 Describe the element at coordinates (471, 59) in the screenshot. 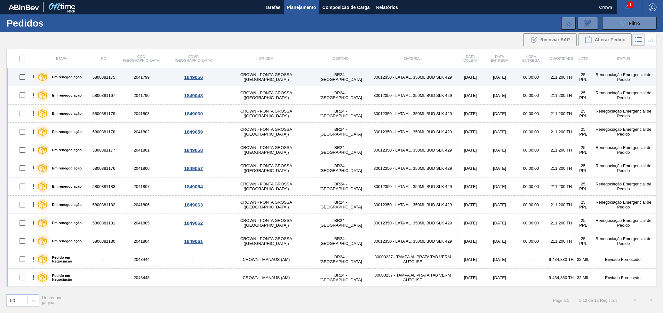

I see `span: Data coleta` at that location.